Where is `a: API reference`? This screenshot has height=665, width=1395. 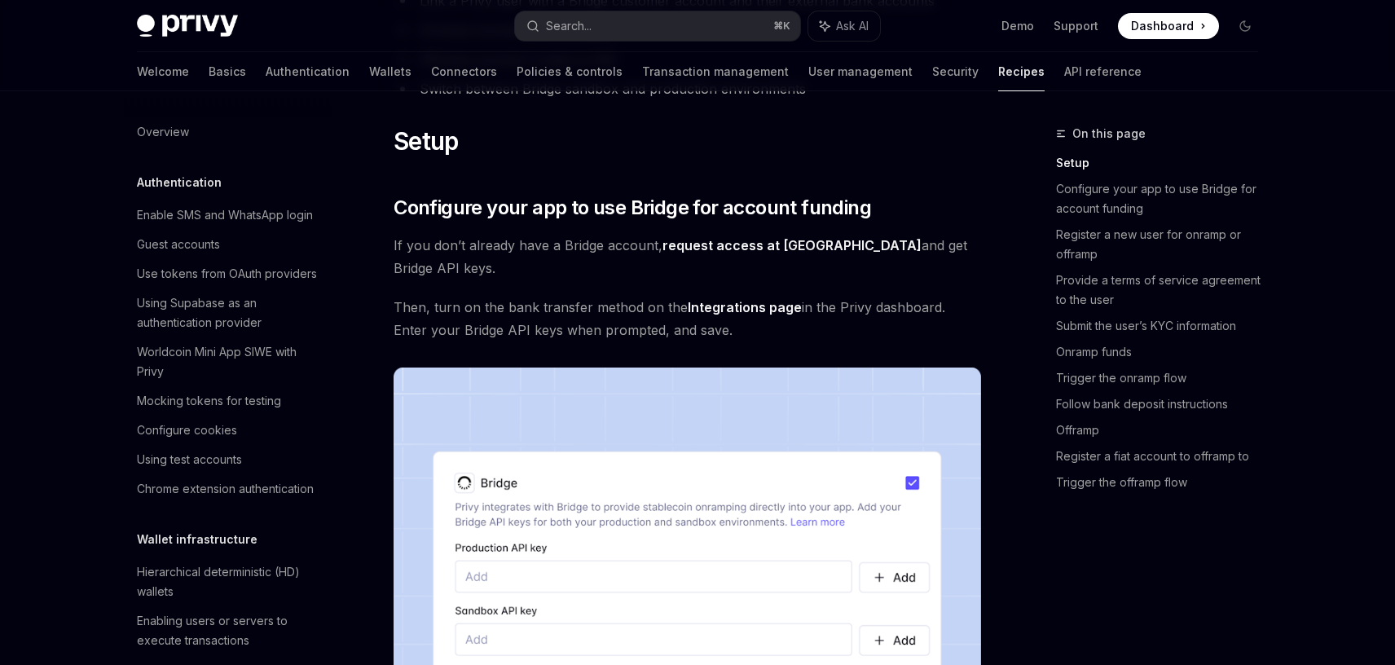 a: API reference is located at coordinates (1102, 72).